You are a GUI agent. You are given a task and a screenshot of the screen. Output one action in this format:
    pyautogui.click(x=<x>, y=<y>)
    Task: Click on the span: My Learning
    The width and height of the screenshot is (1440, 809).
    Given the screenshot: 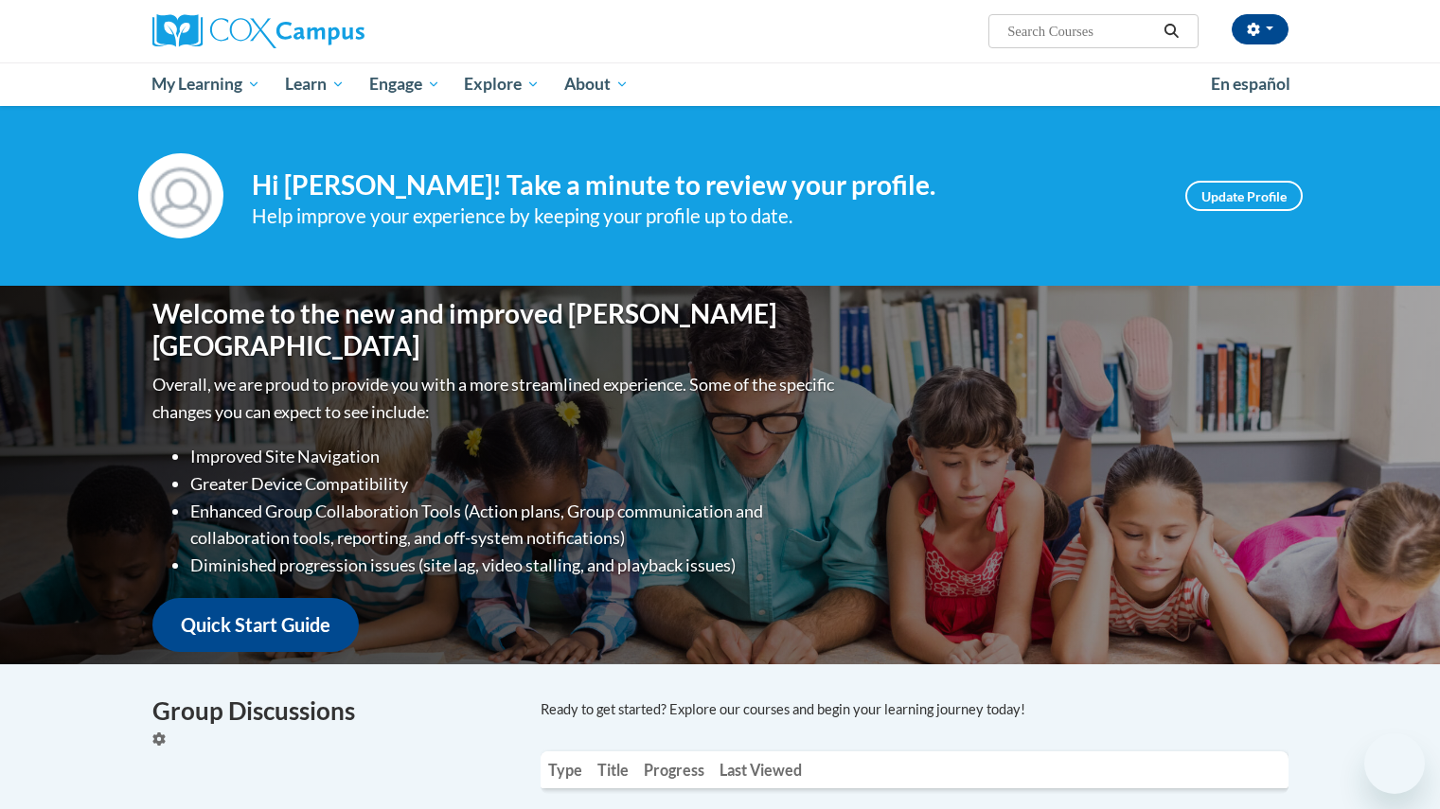 What is the action you would take?
    pyautogui.click(x=205, y=84)
    